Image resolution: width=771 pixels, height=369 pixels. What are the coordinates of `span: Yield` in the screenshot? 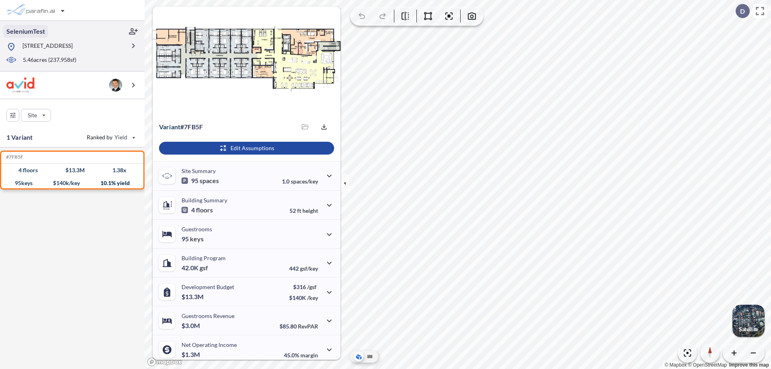 It's located at (121, 137).